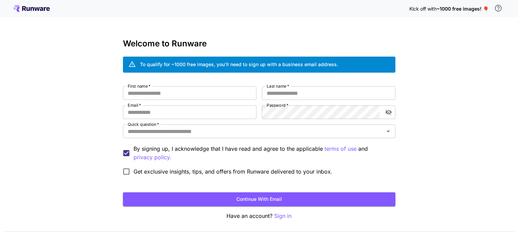 The height and width of the screenshot is (237, 518). What do you see at coordinates (259, 199) in the screenshot?
I see `button: Continue with email` at bounding box center [259, 199].